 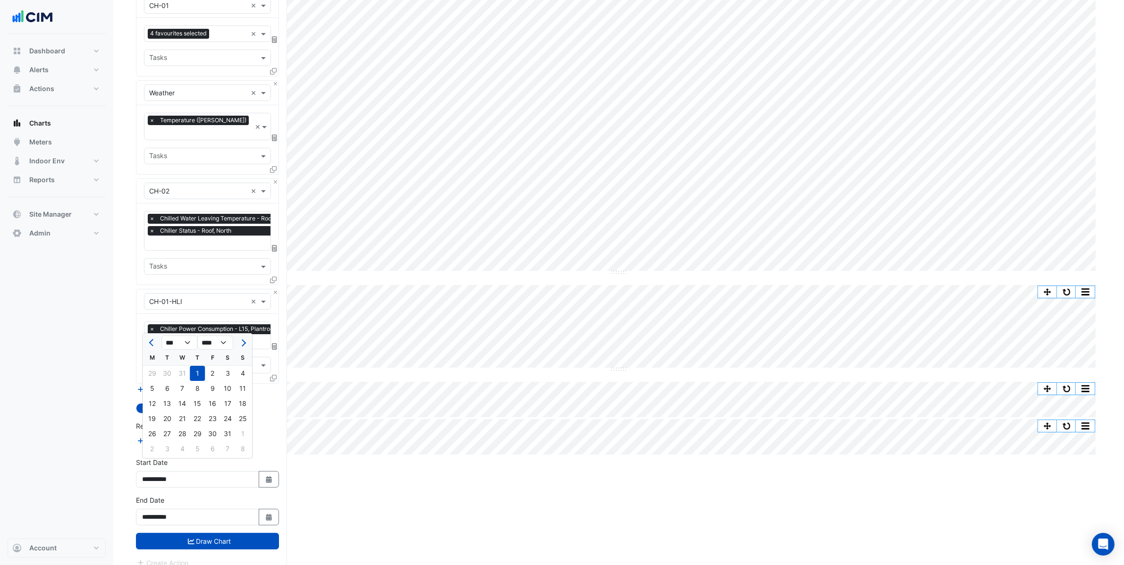 What do you see at coordinates (228, 434) in the screenshot?
I see `div: Saturday, August 31, 2024` at bounding box center [228, 434].